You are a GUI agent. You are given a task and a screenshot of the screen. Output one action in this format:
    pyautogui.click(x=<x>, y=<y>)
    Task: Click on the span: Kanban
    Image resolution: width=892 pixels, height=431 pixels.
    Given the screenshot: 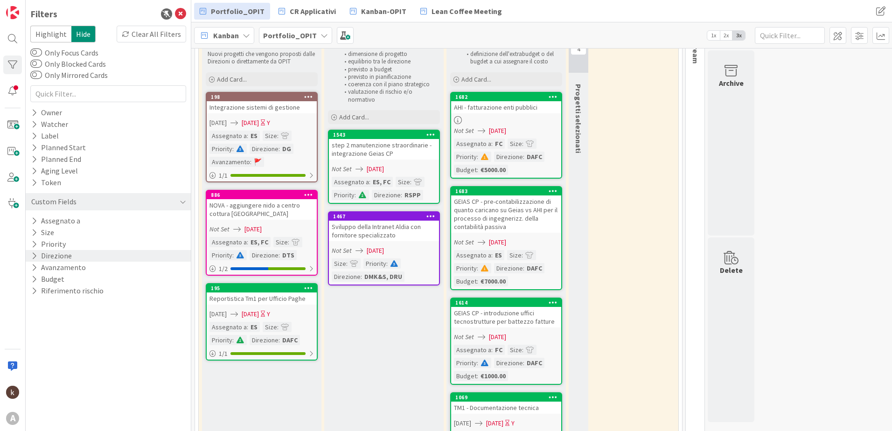 What is the action you would take?
    pyautogui.click(x=226, y=35)
    